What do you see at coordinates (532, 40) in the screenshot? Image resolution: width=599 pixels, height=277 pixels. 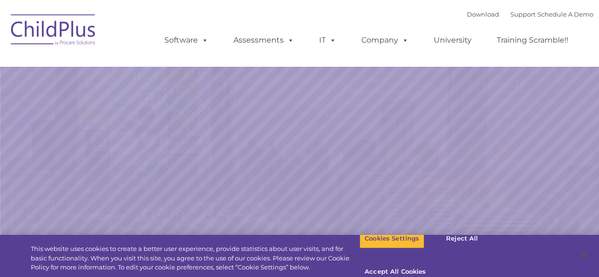 I see `a: Training Scramble!!` at bounding box center [532, 40].